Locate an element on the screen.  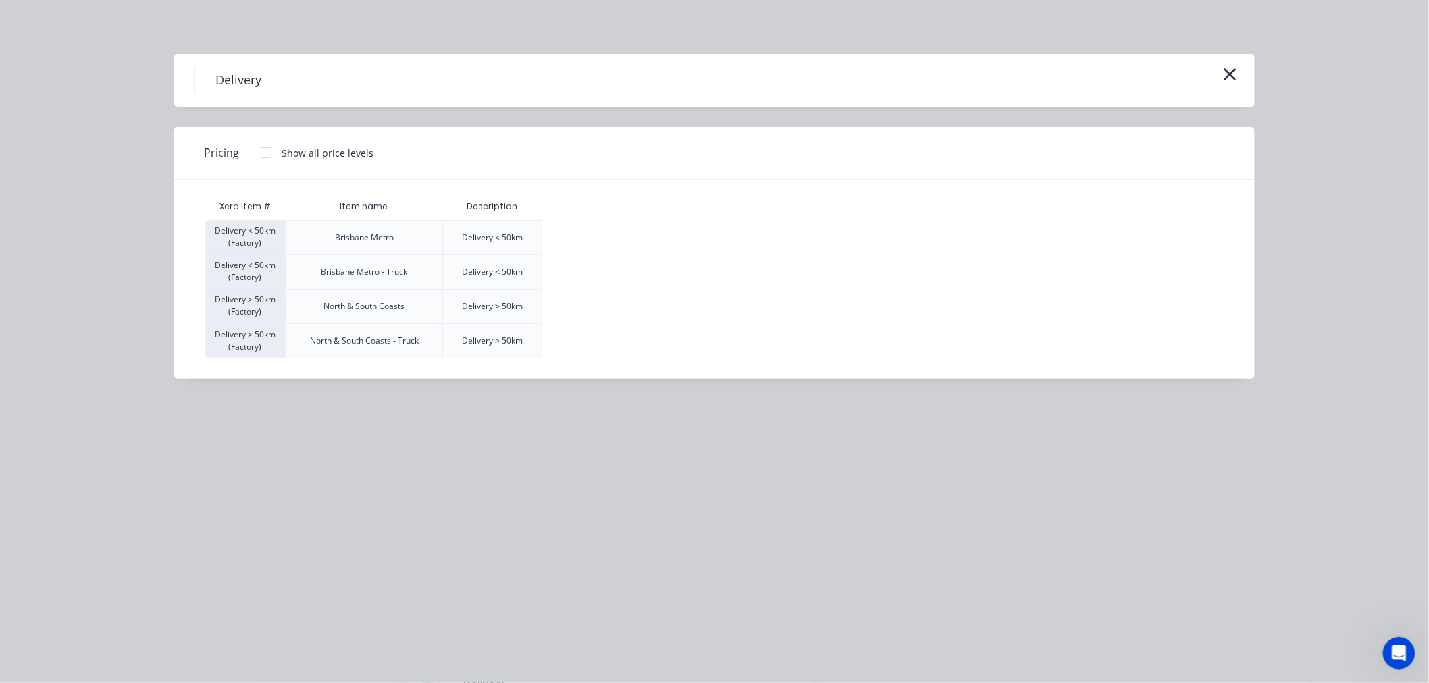
div: Brisbane Metro is located at coordinates (364, 238).